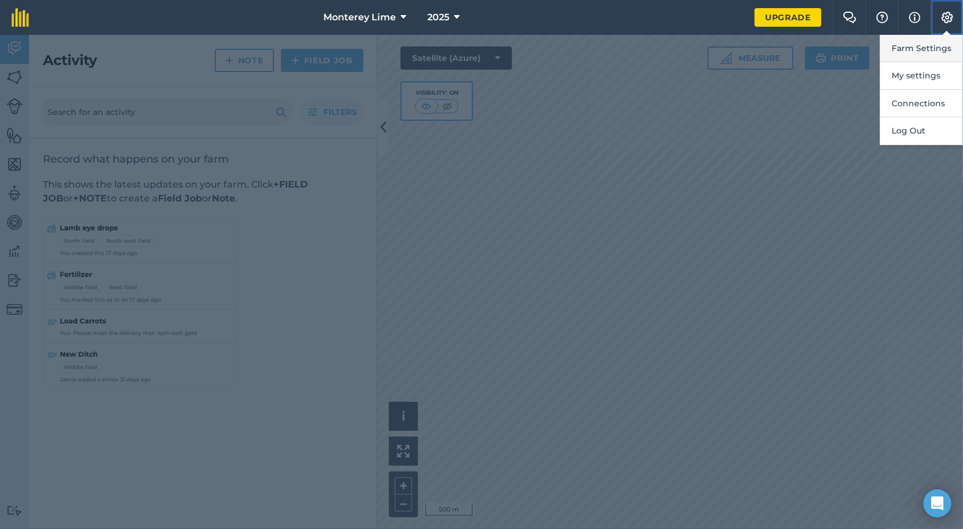 This screenshot has height=529, width=963. Describe the element at coordinates (359, 17) in the screenshot. I see `span: Monterey Lime` at that location.